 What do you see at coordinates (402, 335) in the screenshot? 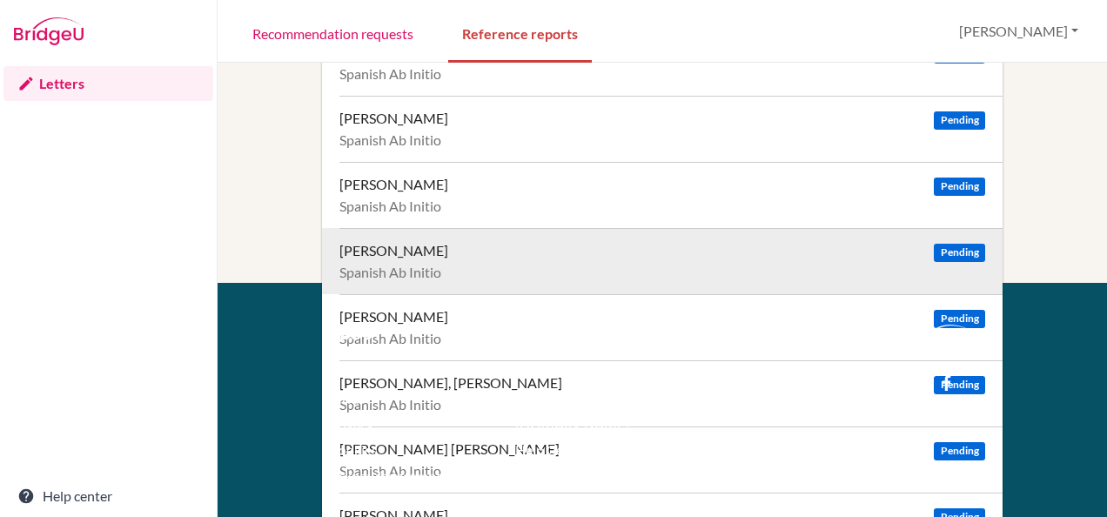
I see `div: About` at bounding box center [402, 335].